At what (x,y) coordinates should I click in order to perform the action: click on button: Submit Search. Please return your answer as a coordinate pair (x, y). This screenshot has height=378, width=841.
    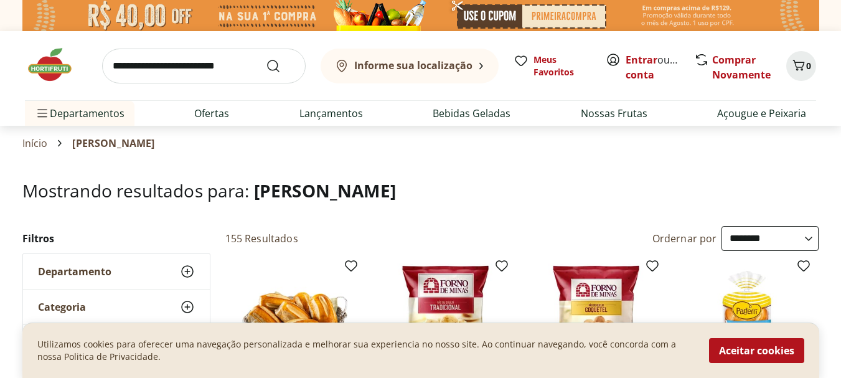
    Looking at the image, I should click on (281, 66).